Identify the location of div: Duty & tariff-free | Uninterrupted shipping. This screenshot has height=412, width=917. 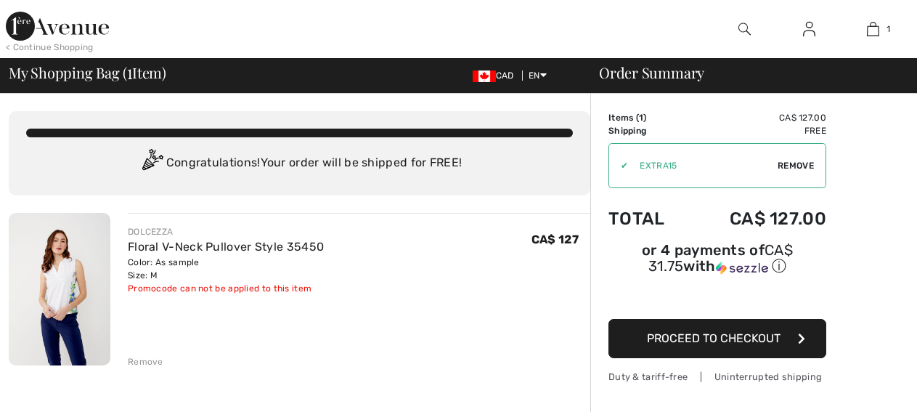
(717, 376).